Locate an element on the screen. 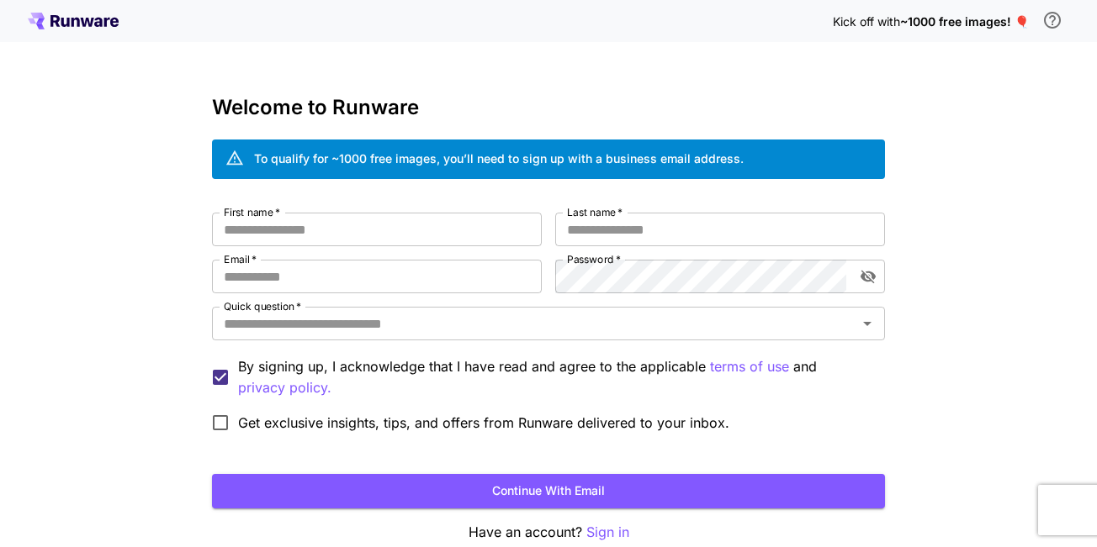  p: By signing up, I acknowledge that I have read and agree to the applicable and is located at coordinates (554, 378).